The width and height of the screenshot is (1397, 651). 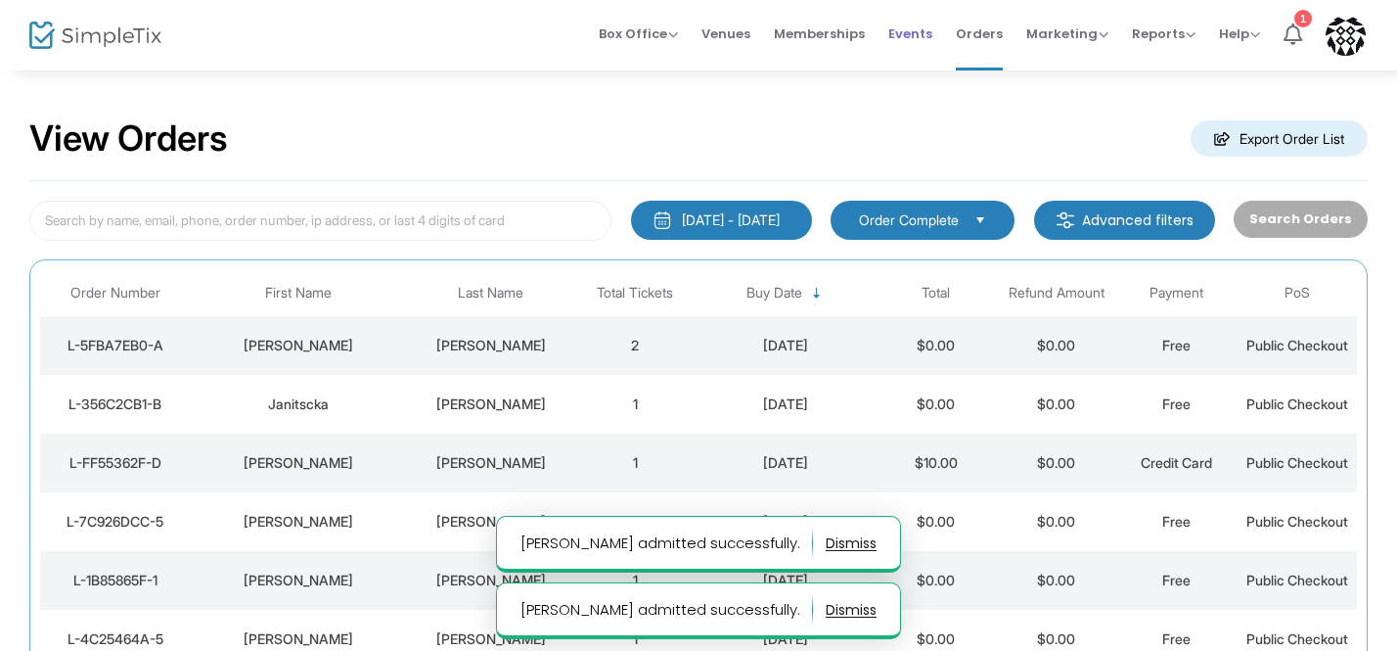 What do you see at coordinates (635, 293) in the screenshot?
I see `th: Total Tickets` at bounding box center [635, 293].